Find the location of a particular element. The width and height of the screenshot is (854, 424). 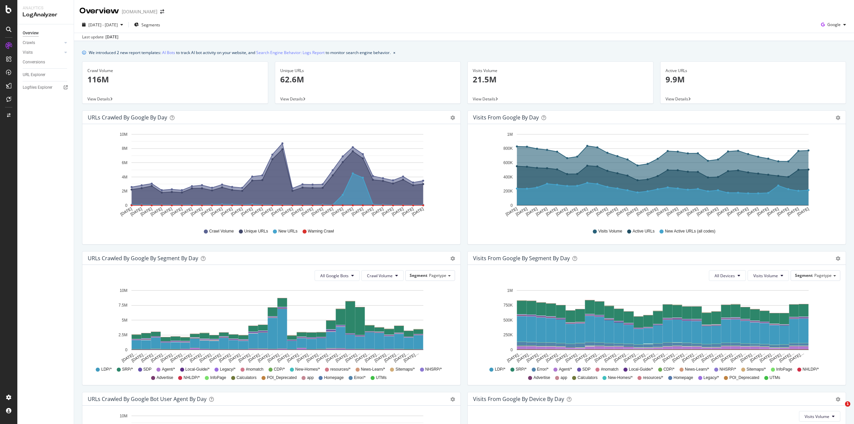

div: Visits is located at coordinates (28, 52).